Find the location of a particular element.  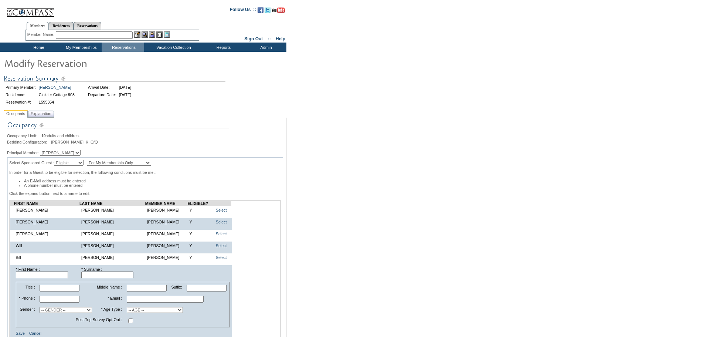

span: Principal Member: is located at coordinates (23, 153).